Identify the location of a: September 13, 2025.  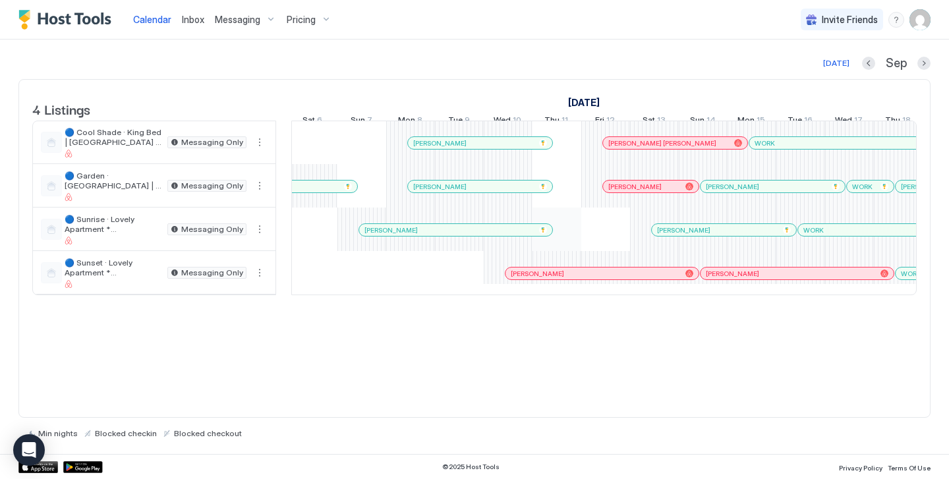
(654, 121).